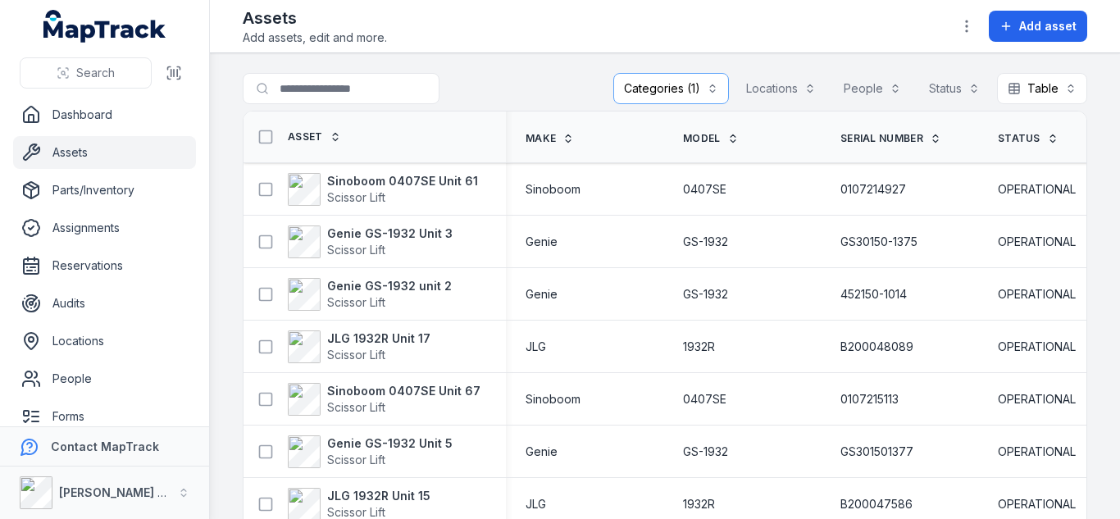 The height and width of the screenshot is (519, 1120). Describe the element at coordinates (104, 379) in the screenshot. I see `a: People` at that location.